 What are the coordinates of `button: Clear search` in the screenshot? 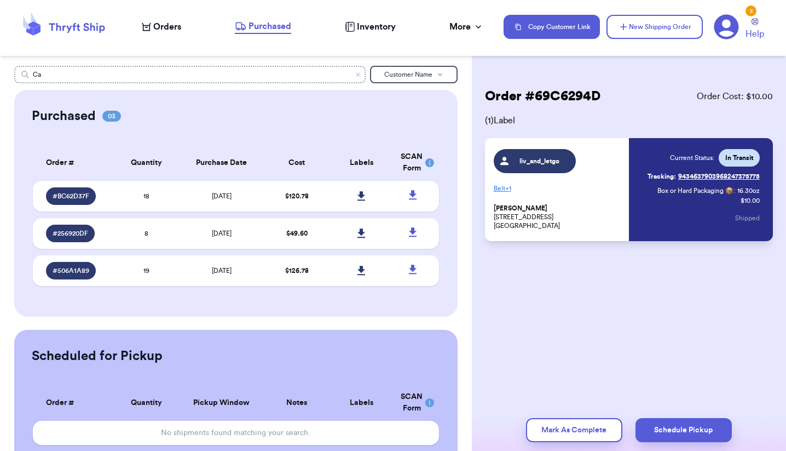 It's located at (358, 74).